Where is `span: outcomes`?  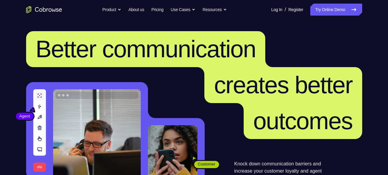 span: outcomes is located at coordinates (303, 121).